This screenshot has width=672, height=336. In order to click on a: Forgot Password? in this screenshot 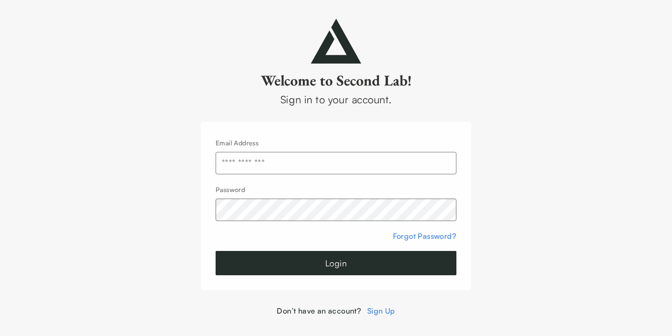, I will do `click(425, 236)`.